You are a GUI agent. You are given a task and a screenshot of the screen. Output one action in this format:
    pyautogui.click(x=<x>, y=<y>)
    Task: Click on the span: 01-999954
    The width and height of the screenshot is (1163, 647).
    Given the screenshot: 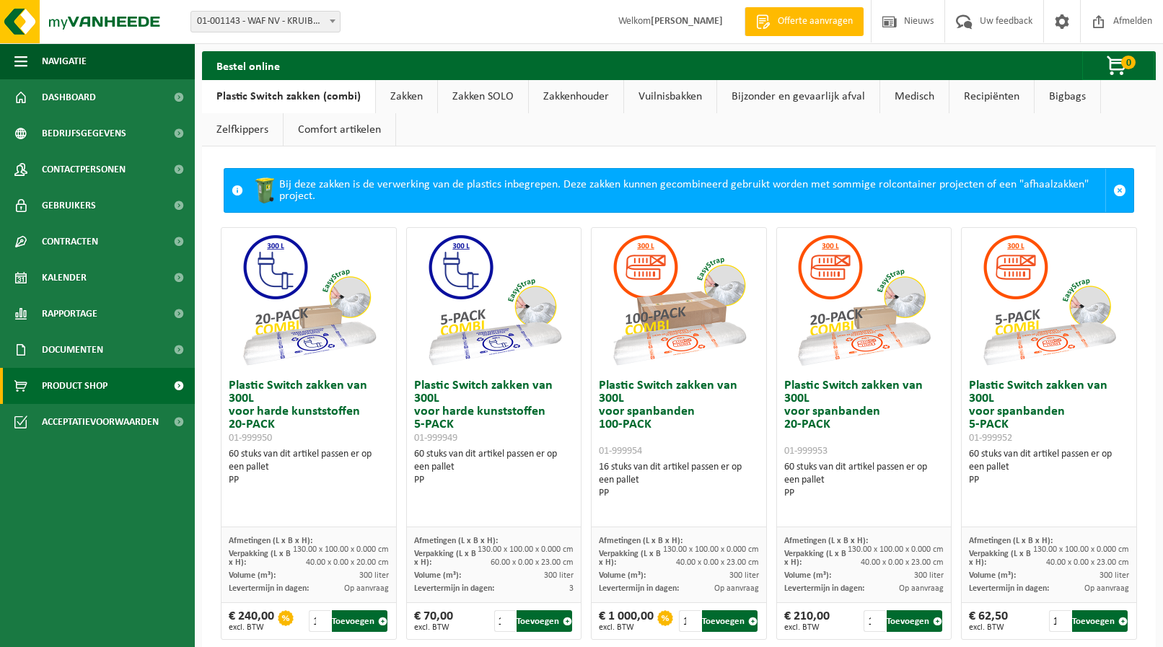 What is the action you would take?
    pyautogui.click(x=620, y=451)
    